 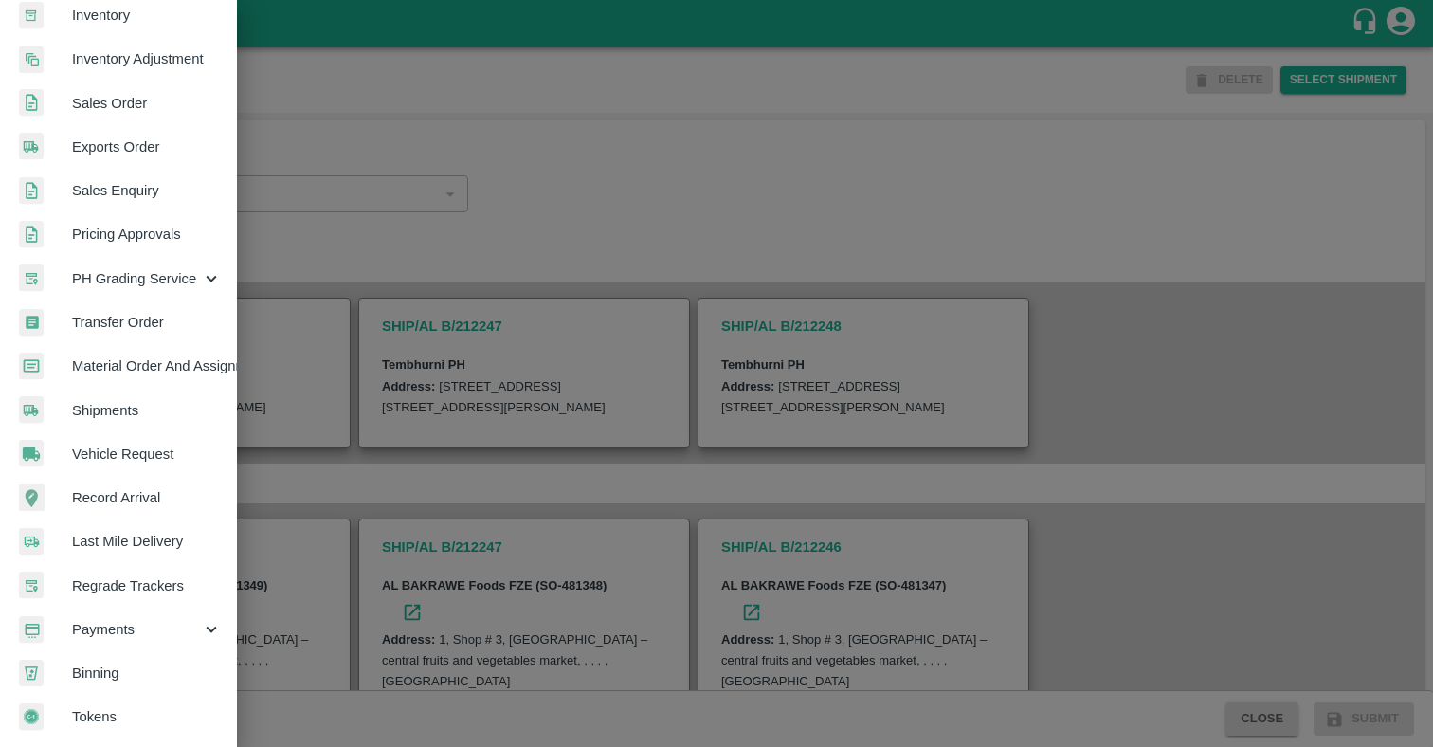 I want to click on span: Shipments, so click(x=147, y=410).